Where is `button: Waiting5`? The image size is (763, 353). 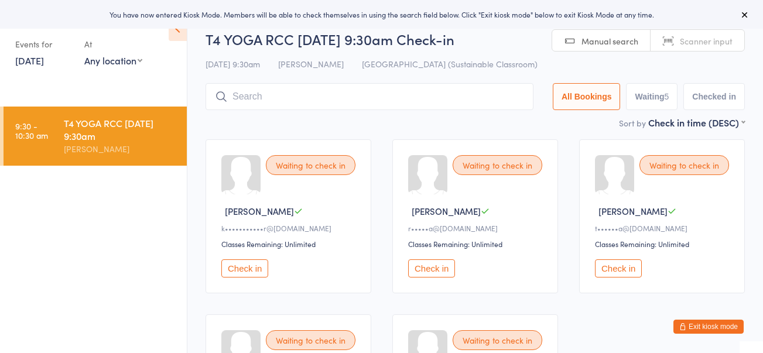
button: Waiting5 is located at coordinates (652, 97).